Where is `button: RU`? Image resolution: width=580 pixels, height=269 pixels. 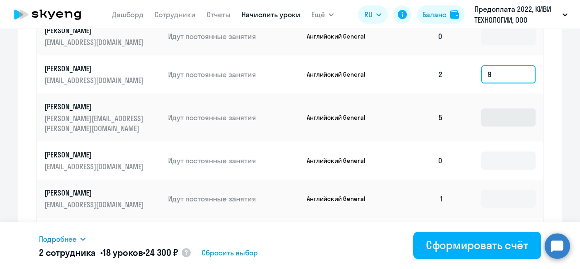 button: RU is located at coordinates (373, 15).